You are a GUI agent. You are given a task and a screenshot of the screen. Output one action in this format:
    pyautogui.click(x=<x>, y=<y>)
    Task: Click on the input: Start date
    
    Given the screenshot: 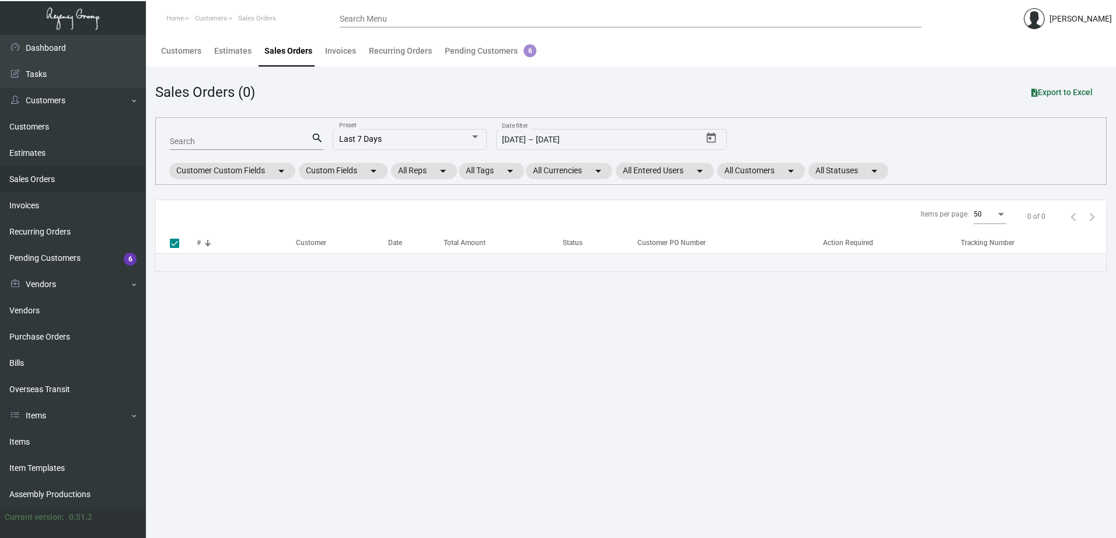 What is the action you would take?
    pyautogui.click(x=514, y=140)
    